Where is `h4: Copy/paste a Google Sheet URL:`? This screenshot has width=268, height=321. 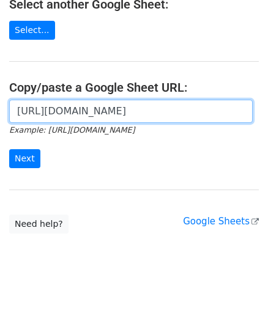 h4: Copy/paste a Google Sheet URL: is located at coordinates (134, 87).